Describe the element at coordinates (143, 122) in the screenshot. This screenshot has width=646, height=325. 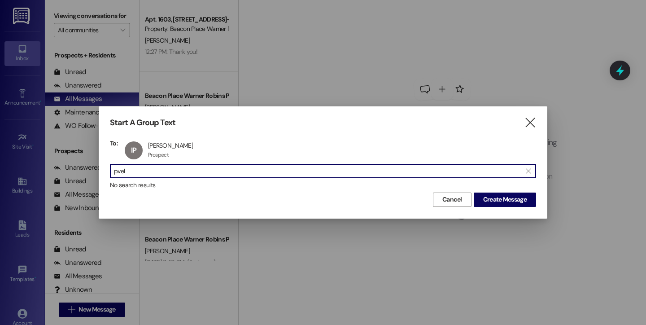
I see `h3: Start A Group Text` at that location.